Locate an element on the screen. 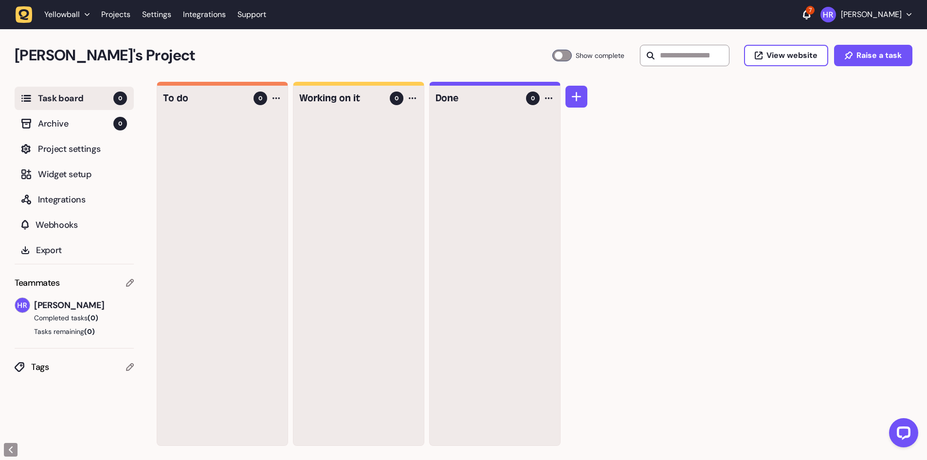 Image resolution: width=927 pixels, height=460 pixels. button: View website is located at coordinates (786, 55).